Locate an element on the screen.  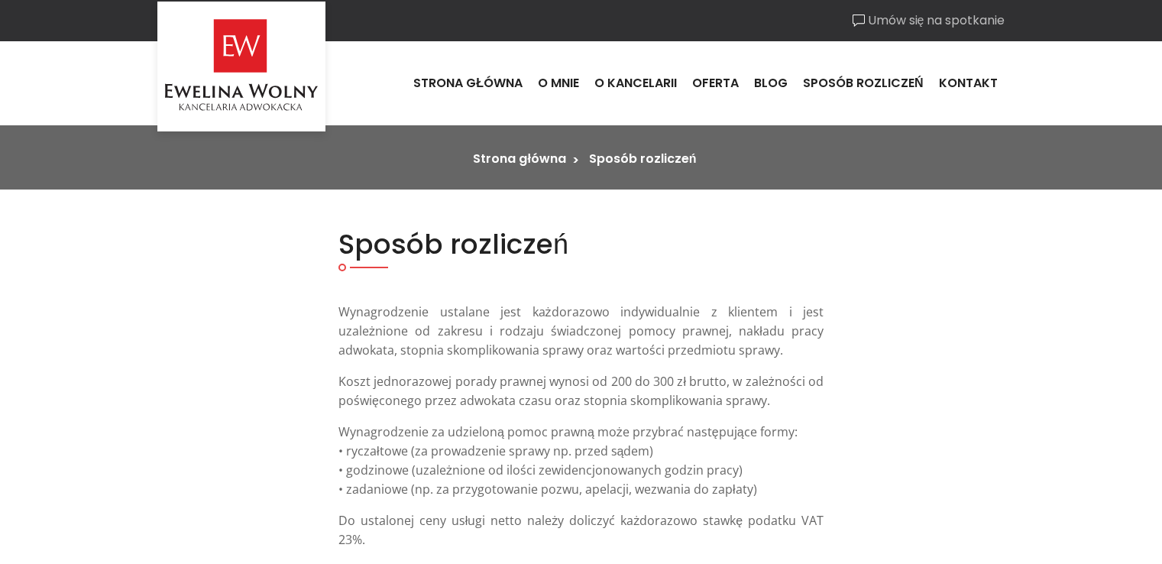
h2: Sposób rozliczeń is located at coordinates (581, 244).